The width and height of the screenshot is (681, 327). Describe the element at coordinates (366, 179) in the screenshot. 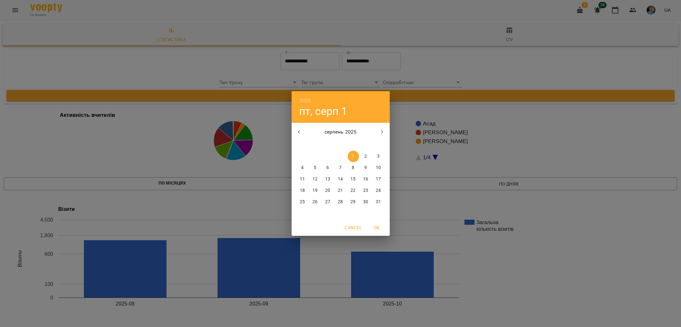

I see `p: 16` at that location.